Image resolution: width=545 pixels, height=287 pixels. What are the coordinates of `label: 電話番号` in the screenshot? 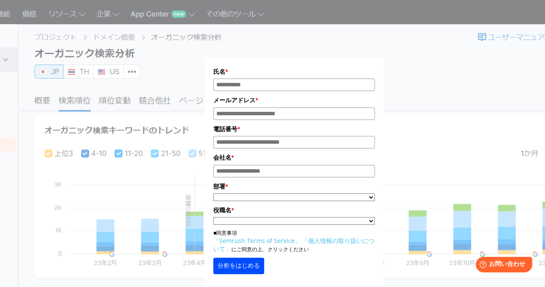 It's located at (294, 129).